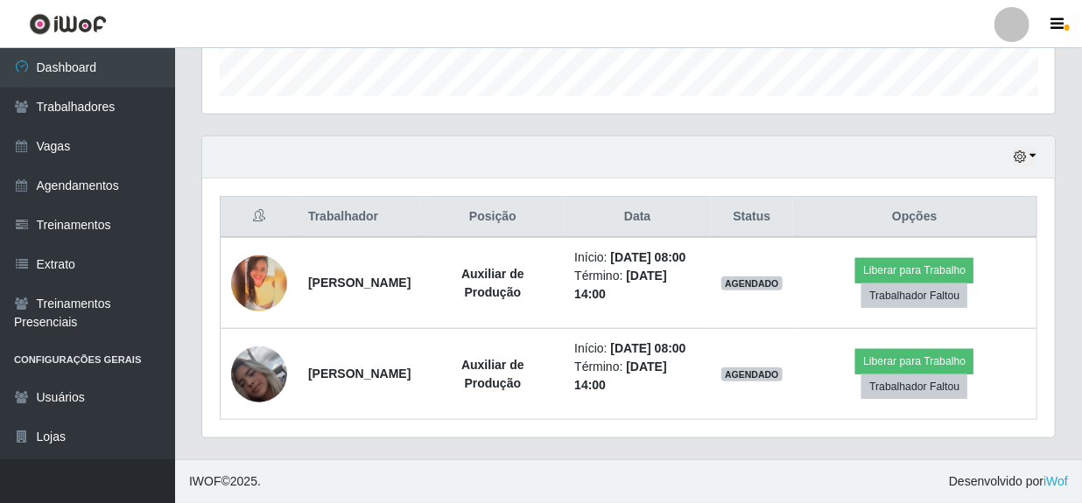 The width and height of the screenshot is (1082, 503). Describe the element at coordinates (914, 217) in the screenshot. I see `th: Opções` at that location.